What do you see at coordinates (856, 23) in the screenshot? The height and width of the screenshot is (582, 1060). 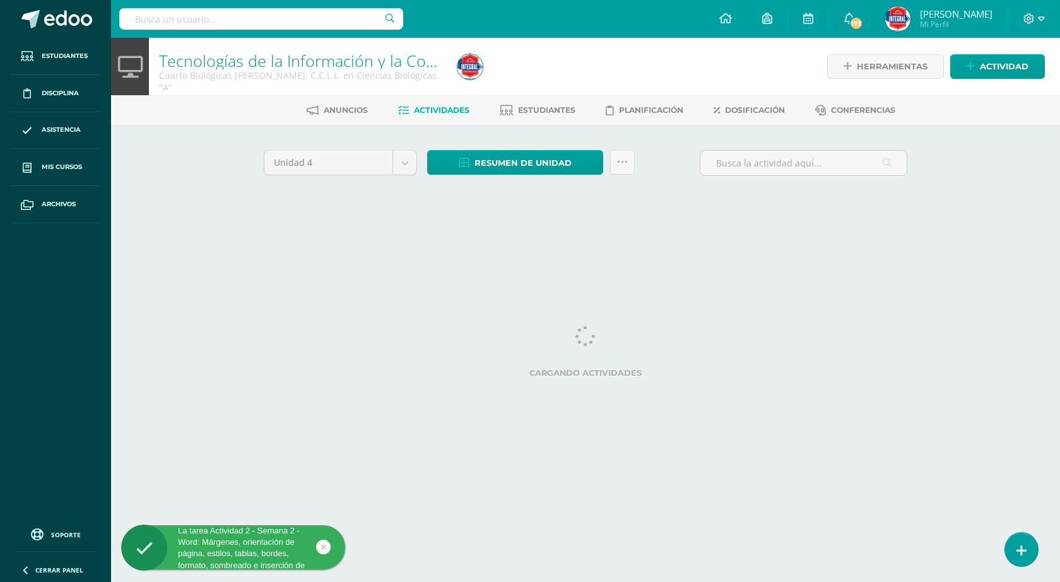 I see `span: 173` at bounding box center [856, 23].